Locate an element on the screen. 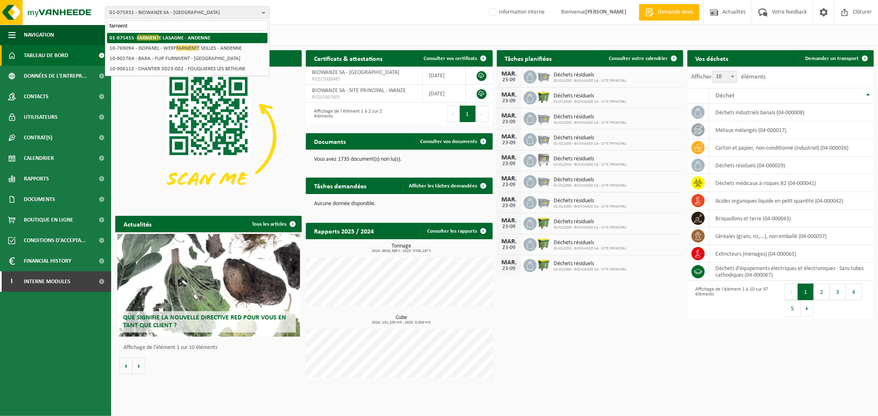 The width and height of the screenshot is (878, 416). h2: Documents is located at coordinates (330, 141).